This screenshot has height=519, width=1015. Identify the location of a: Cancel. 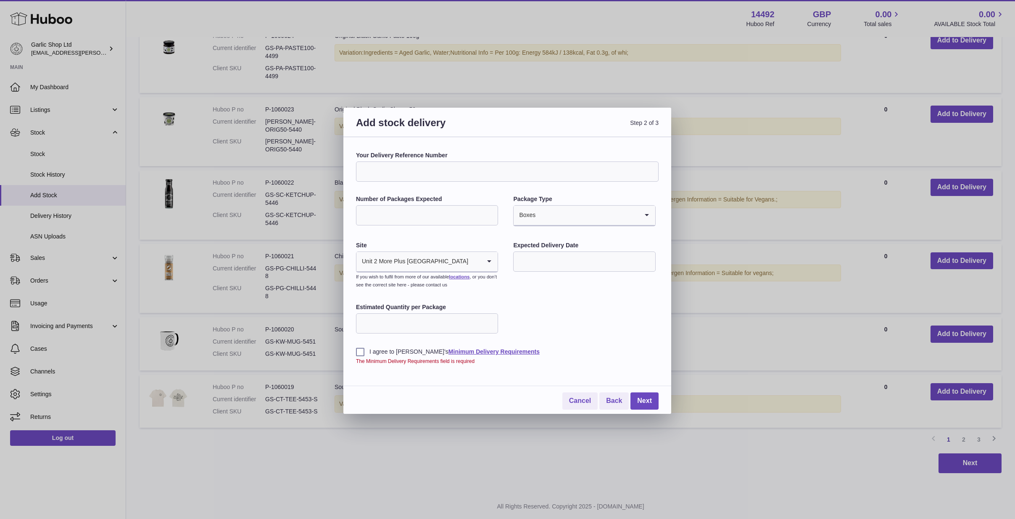
(580, 401).